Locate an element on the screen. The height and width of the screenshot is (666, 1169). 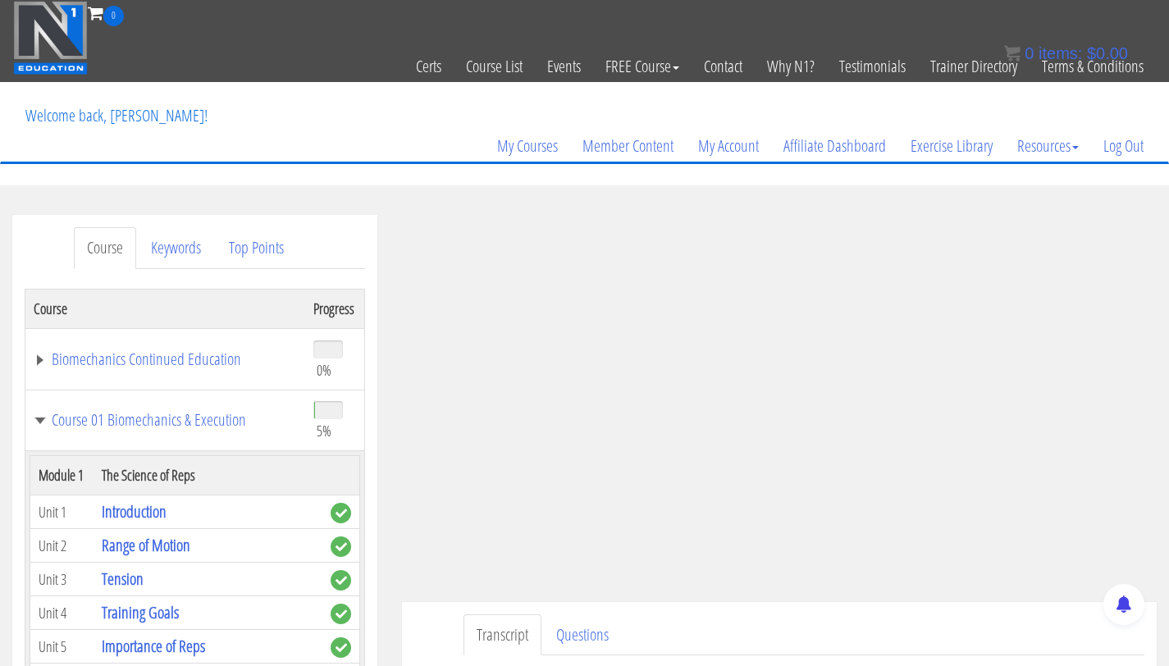
a: Range of Motion is located at coordinates (146, 545).